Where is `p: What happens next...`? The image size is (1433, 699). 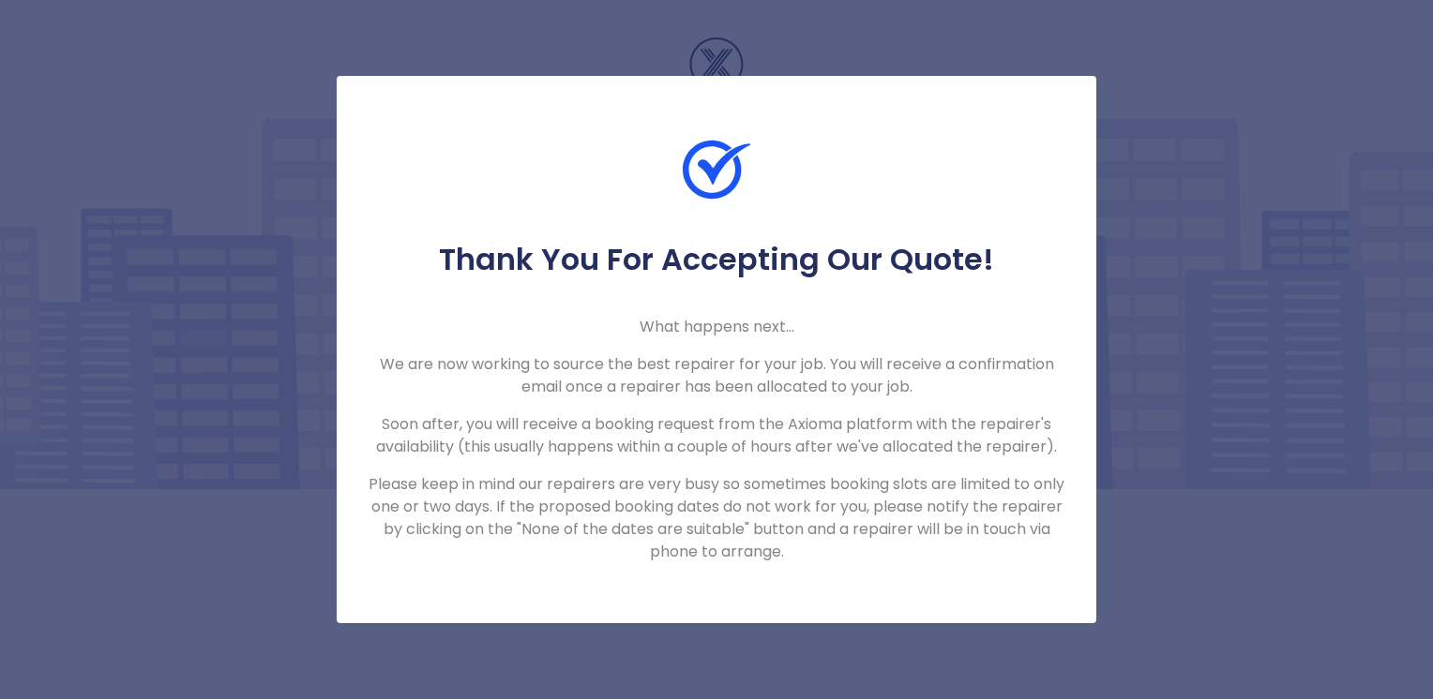 p: What happens next... is located at coordinates (716, 327).